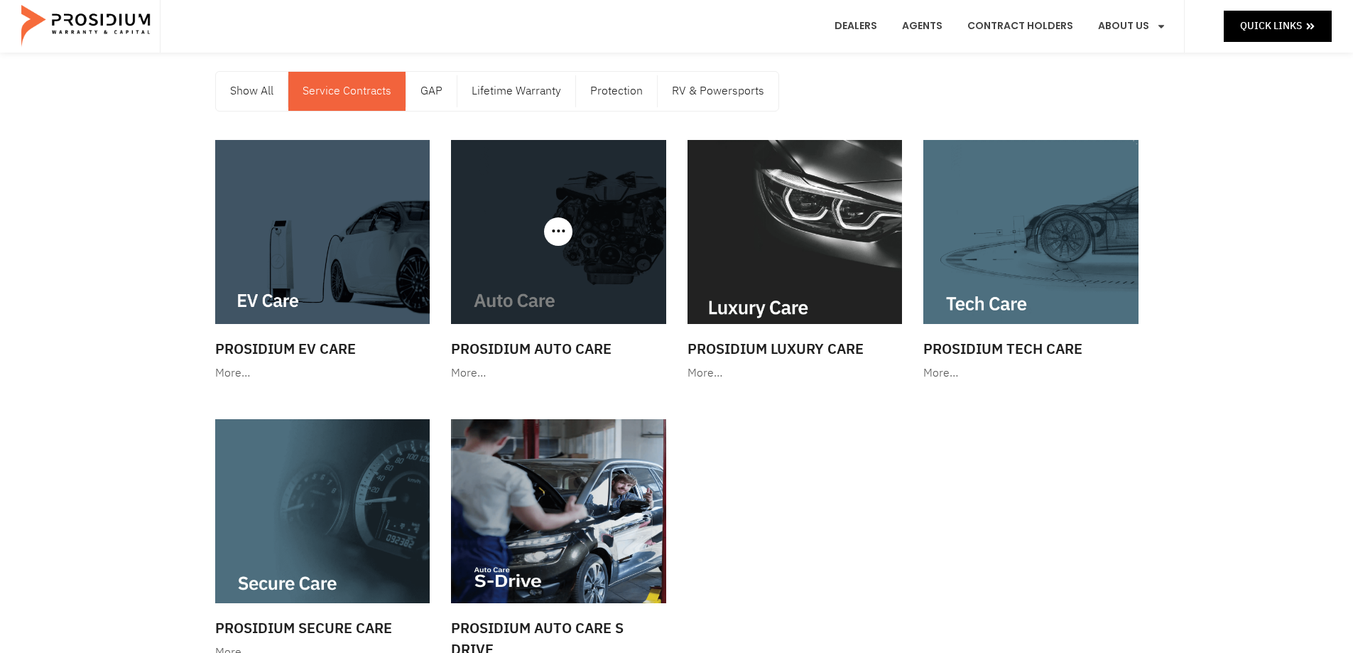 The height and width of the screenshot is (653, 1353). I want to click on span: Quick Links, so click(1271, 26).